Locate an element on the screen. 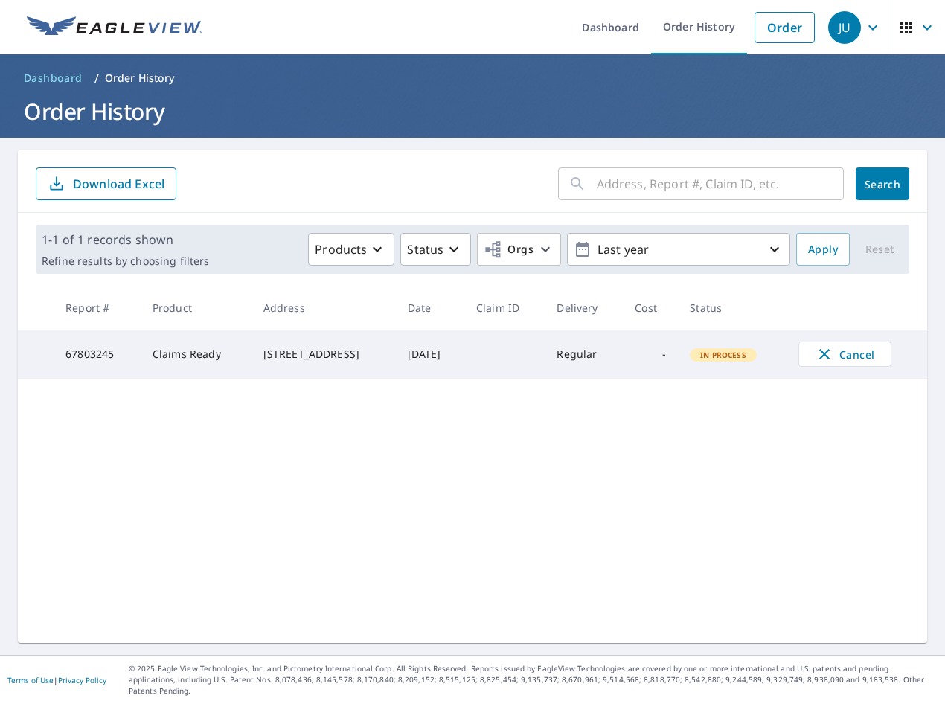 The width and height of the screenshot is (945, 704). th: Product is located at coordinates (196, 307).